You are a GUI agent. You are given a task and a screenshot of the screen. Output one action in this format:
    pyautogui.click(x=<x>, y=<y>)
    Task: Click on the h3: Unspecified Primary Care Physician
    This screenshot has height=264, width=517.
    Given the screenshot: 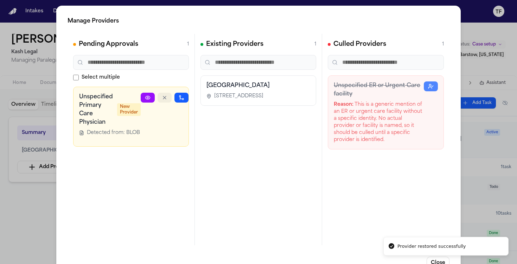 What is the action you would take?
    pyautogui.click(x=96, y=109)
    